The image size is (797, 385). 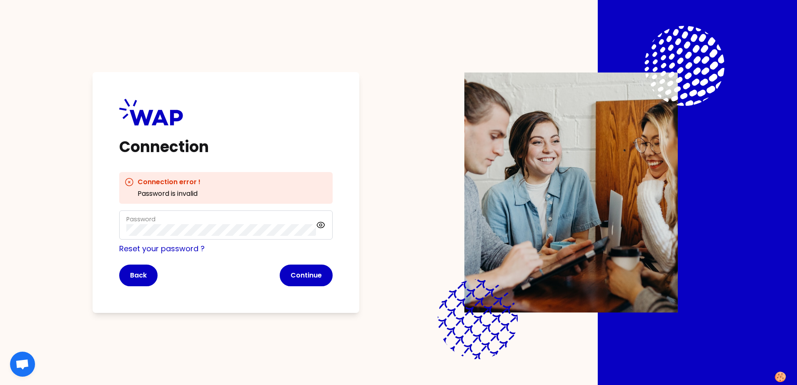 What do you see at coordinates (141, 219) in the screenshot?
I see `label: Password` at bounding box center [141, 219].